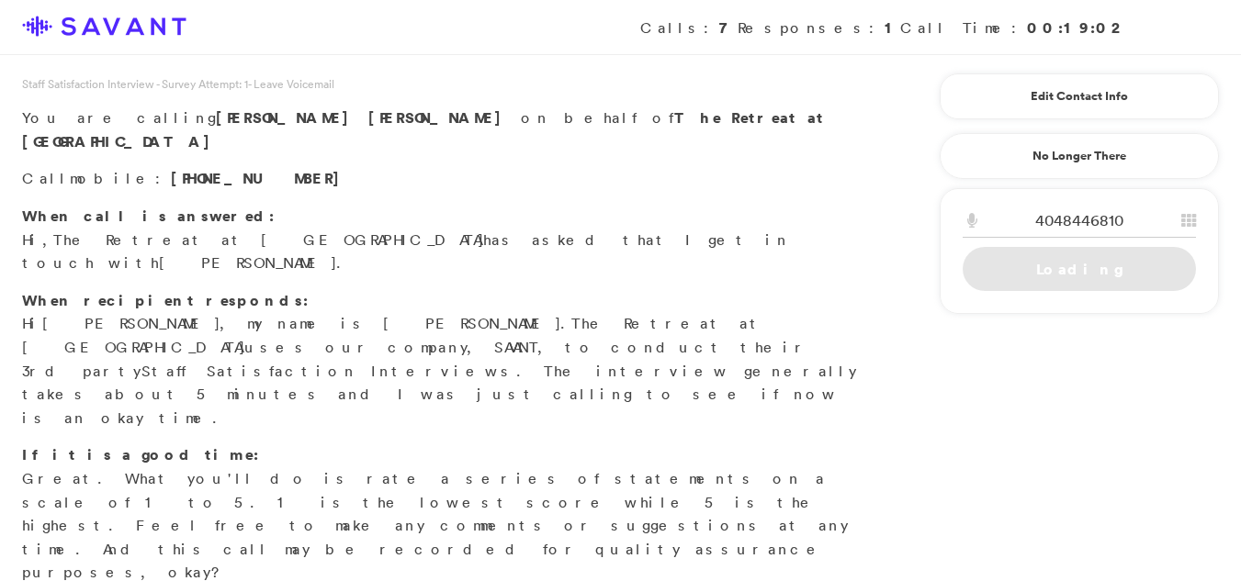 The width and height of the screenshot is (1241, 581). What do you see at coordinates (892, 28) in the screenshot?
I see `strong: 1` at bounding box center [892, 28].